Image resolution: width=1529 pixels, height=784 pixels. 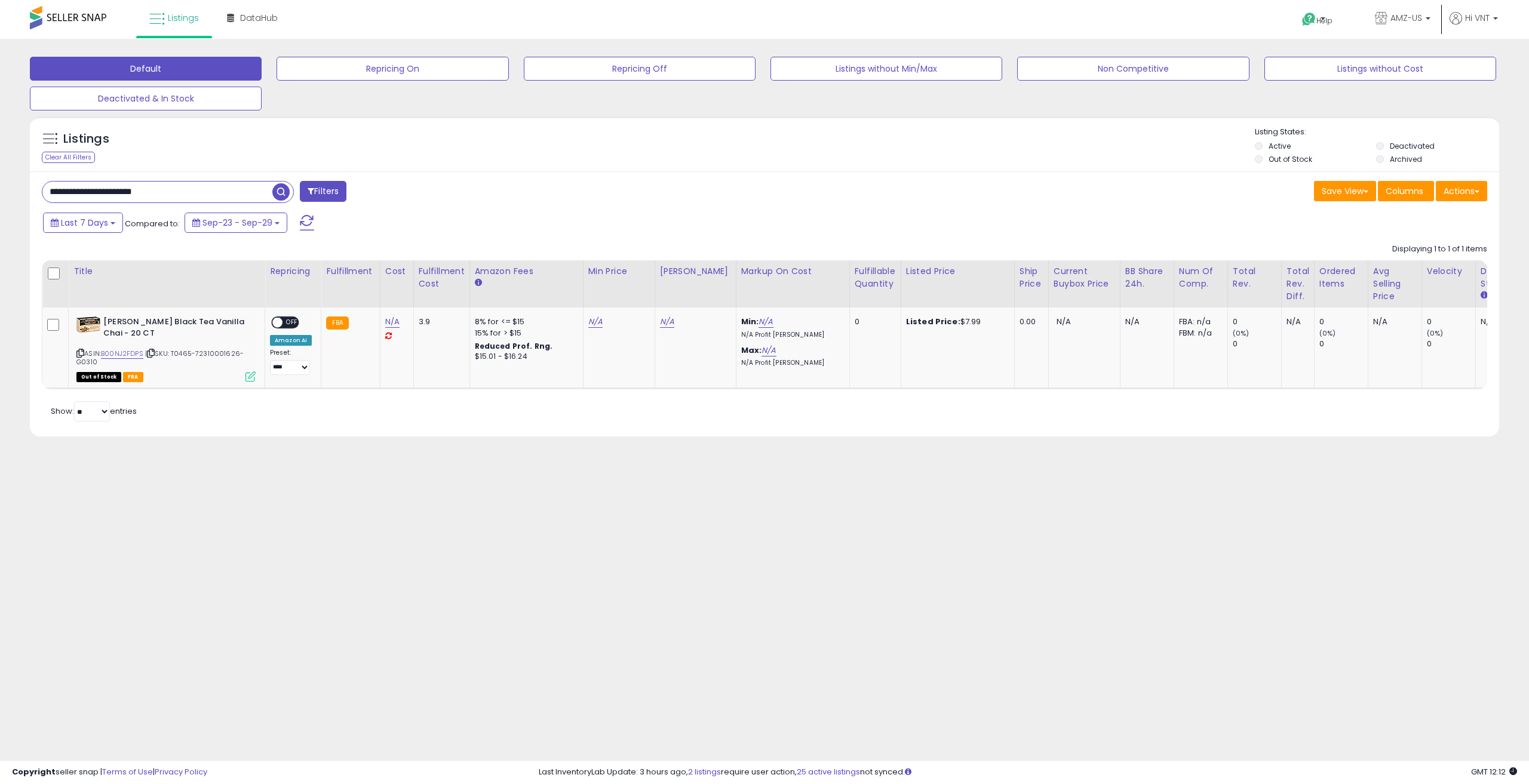 I want to click on div: Ordered Items, so click(x=1341, y=278).